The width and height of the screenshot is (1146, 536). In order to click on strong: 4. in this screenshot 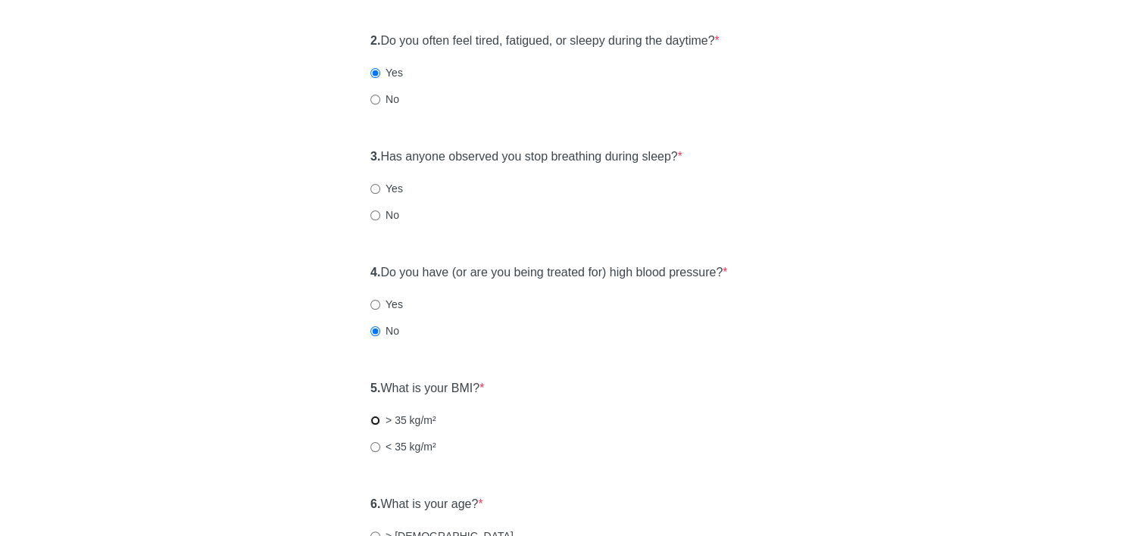, I will do `click(375, 272)`.